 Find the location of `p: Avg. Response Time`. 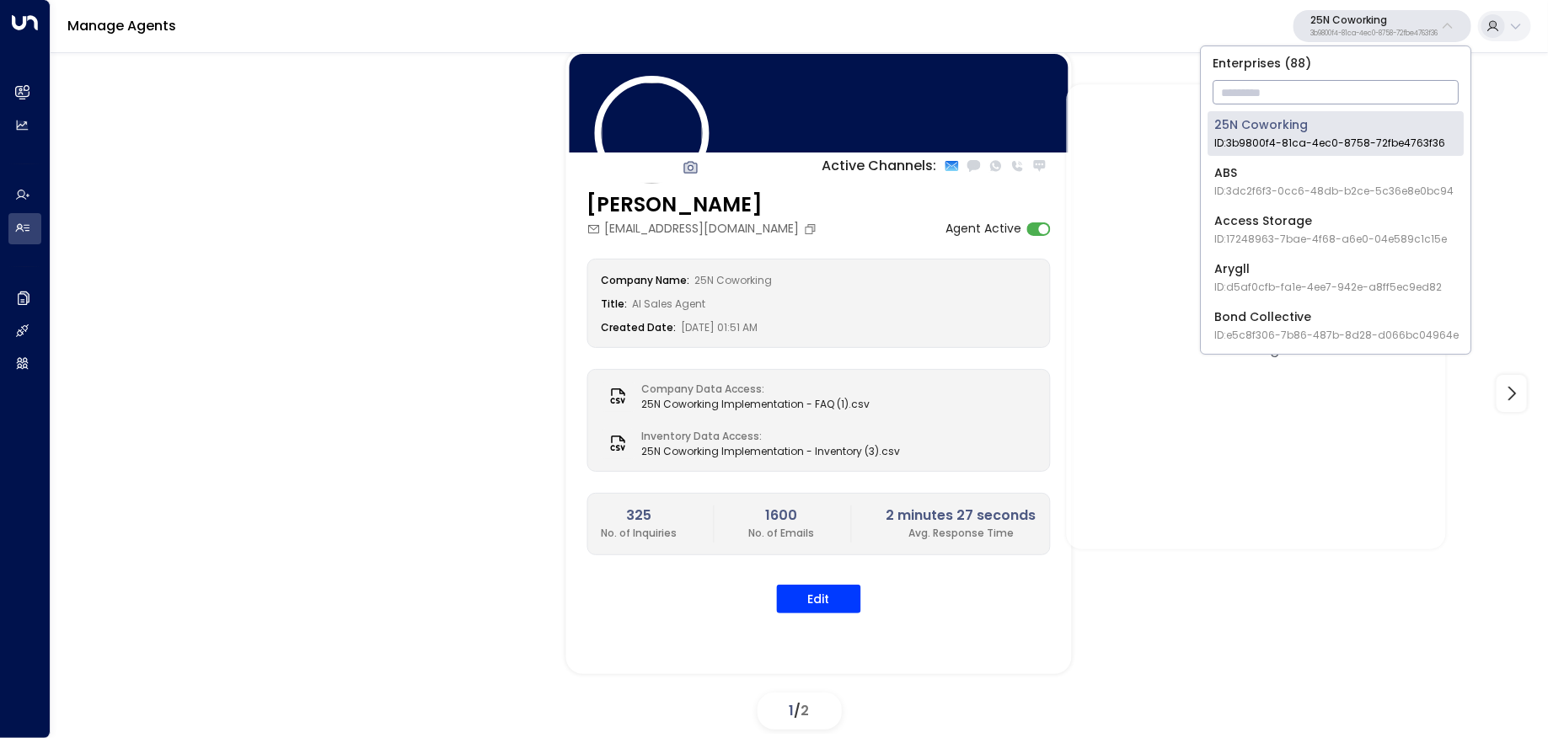

p: Avg. Response Time is located at coordinates (961, 533).